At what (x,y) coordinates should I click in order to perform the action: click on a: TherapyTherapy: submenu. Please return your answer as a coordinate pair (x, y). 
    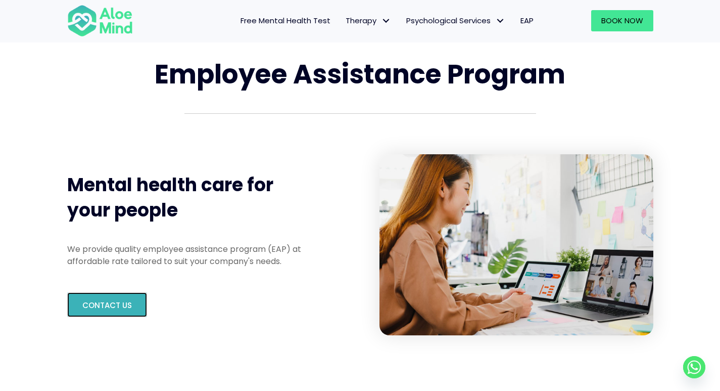
    Looking at the image, I should click on (368, 21).